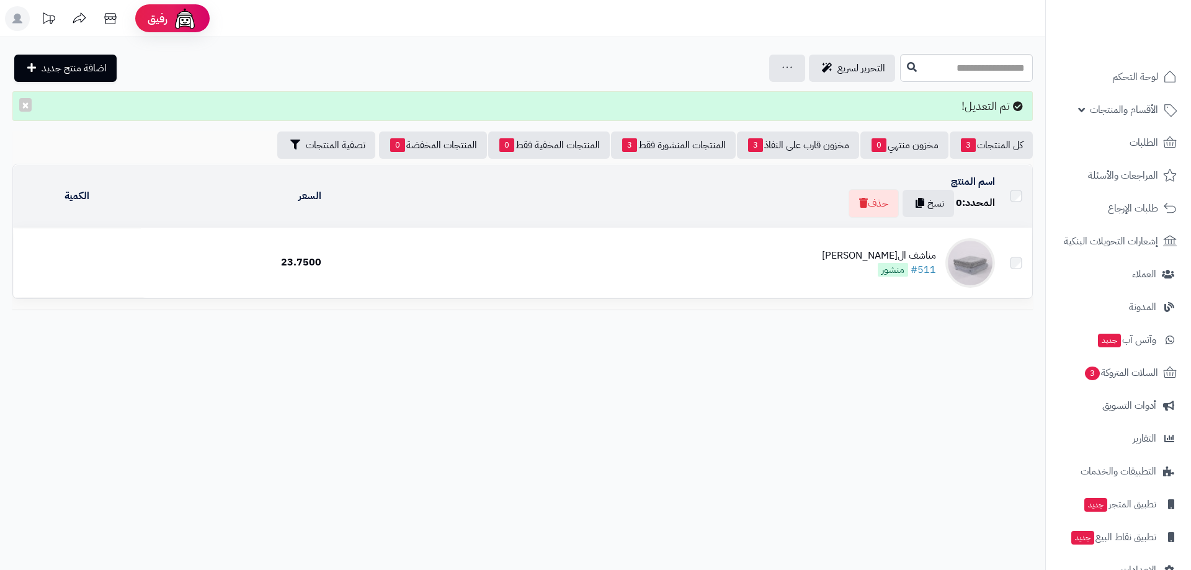 The image size is (1191, 570). What do you see at coordinates (1129, 406) in the screenshot?
I see `span: أدوات التسويق` at bounding box center [1129, 406].